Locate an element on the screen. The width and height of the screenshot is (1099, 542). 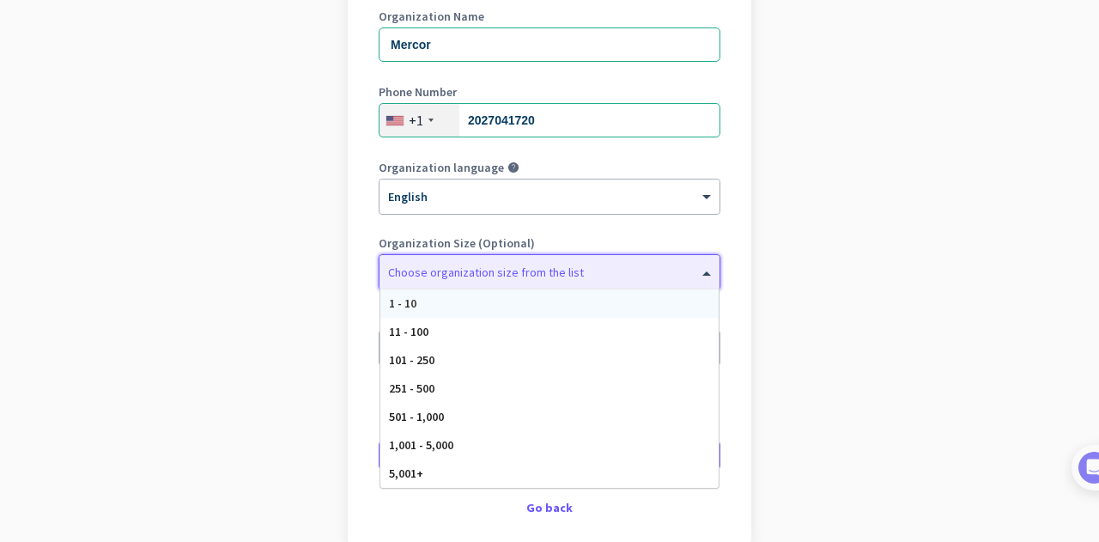
label: Organization language is located at coordinates (441, 167).